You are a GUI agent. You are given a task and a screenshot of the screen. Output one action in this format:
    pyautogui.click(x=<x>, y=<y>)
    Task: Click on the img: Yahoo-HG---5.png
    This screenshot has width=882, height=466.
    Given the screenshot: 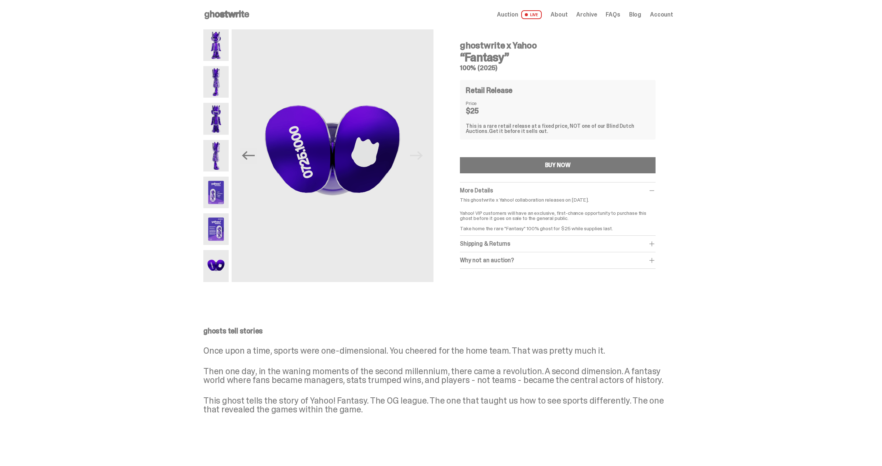 What is the action you would take?
    pyautogui.click(x=216, y=192)
    